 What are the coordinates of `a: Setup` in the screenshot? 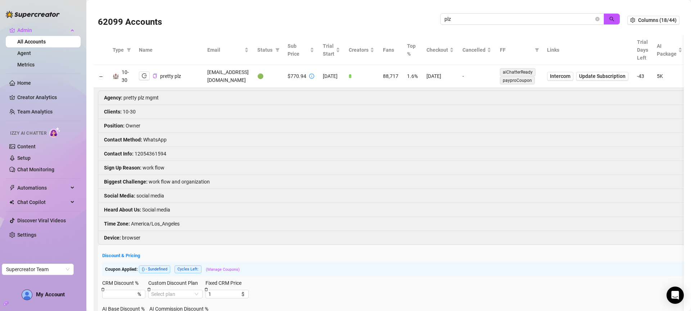 It's located at (24, 158).